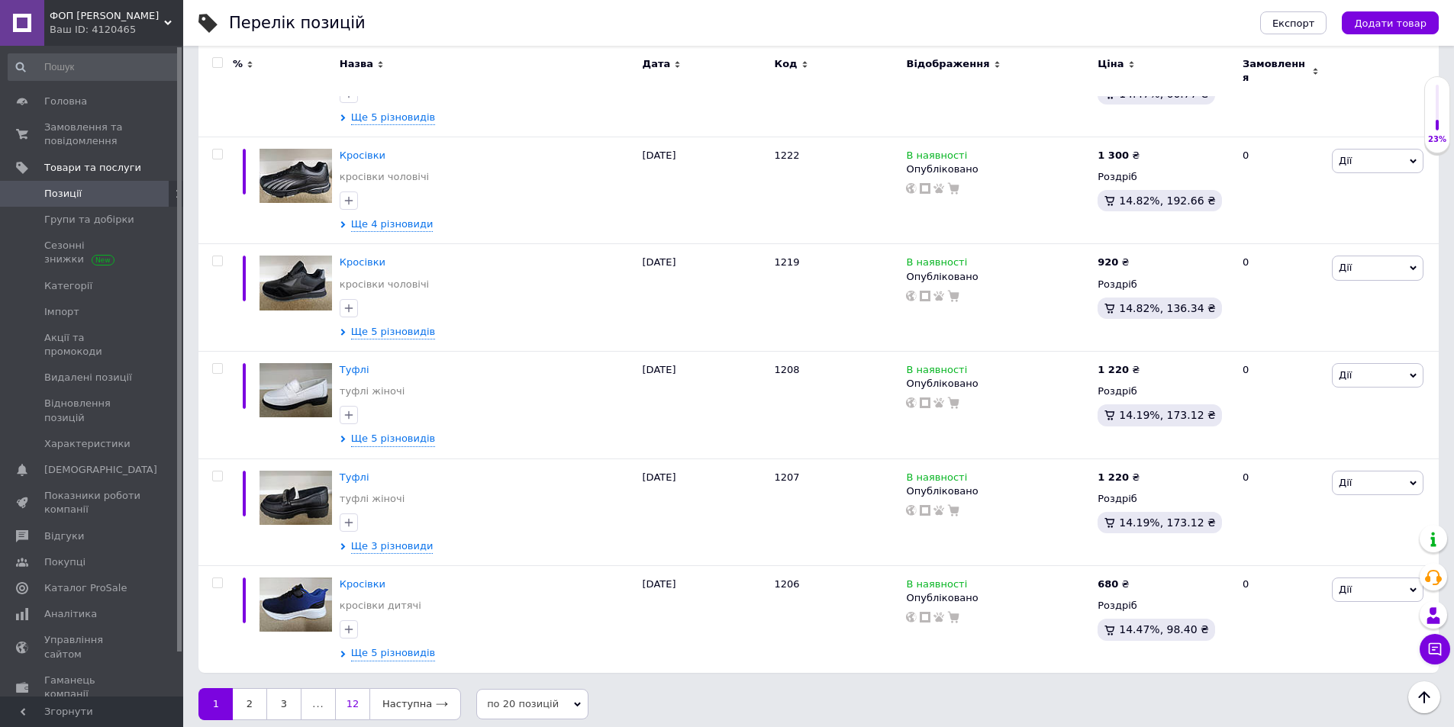 Image resolution: width=1454 pixels, height=727 pixels. What do you see at coordinates (63, 194) in the screenshot?
I see `span: Позиції` at bounding box center [63, 194].